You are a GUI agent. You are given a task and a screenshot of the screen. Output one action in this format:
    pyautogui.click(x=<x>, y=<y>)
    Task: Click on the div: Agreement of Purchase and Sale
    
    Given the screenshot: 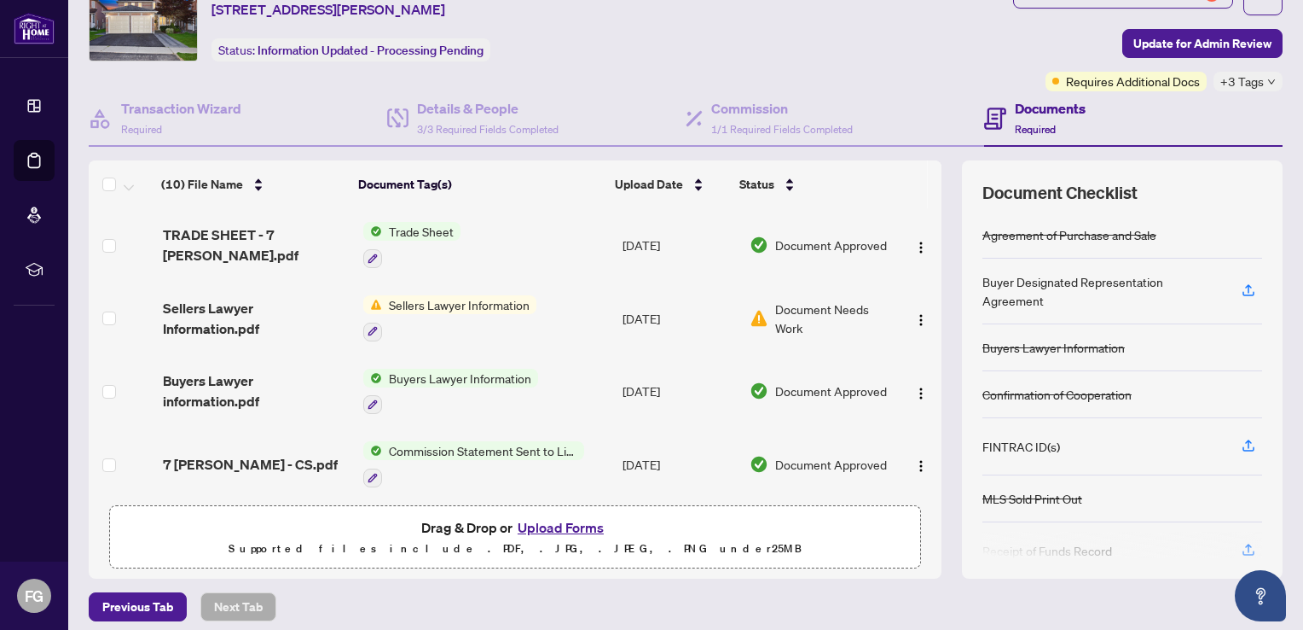 What is the action you would take?
    pyautogui.click(x=1070, y=235)
    